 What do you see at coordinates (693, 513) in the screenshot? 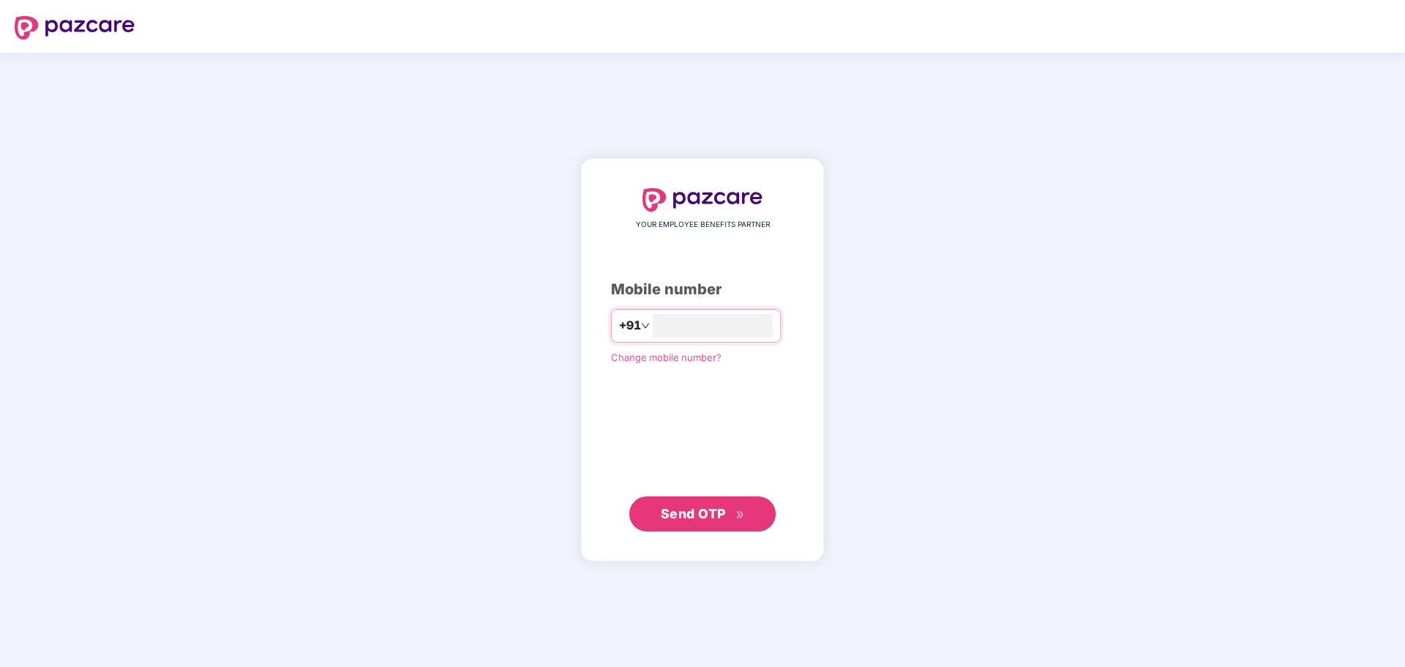
I see `span: Send OTP` at bounding box center [693, 513].